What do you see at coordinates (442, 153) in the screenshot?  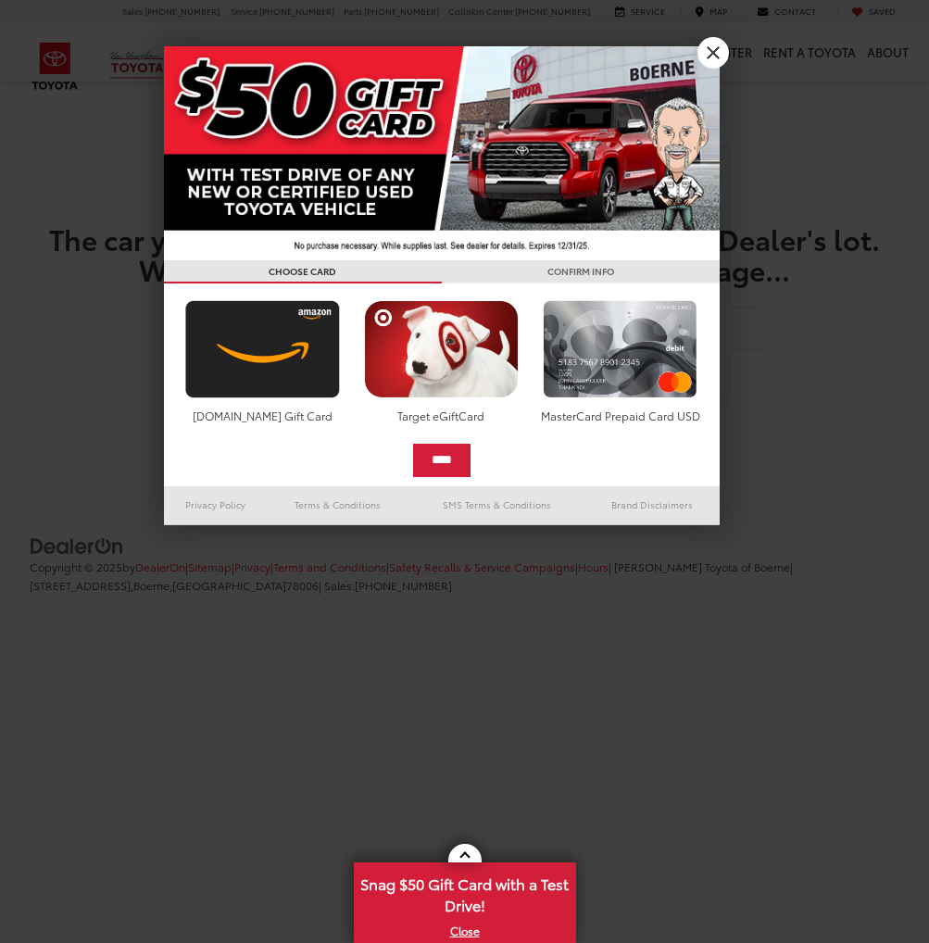 I see `img: 42635_top_851395.jpg` at bounding box center [442, 153].